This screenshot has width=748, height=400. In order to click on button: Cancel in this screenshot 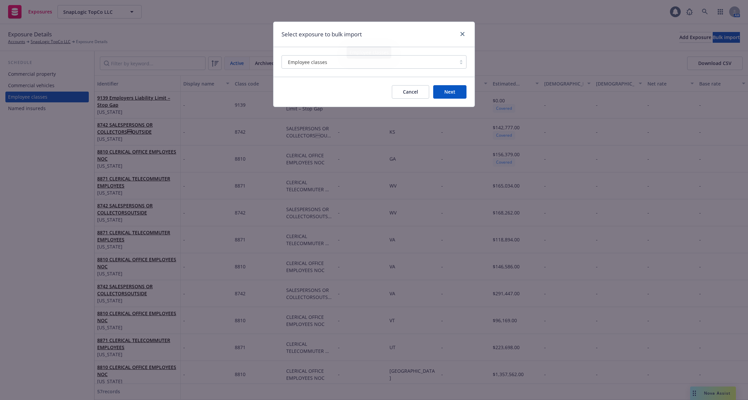, I will do `click(410, 92)`.